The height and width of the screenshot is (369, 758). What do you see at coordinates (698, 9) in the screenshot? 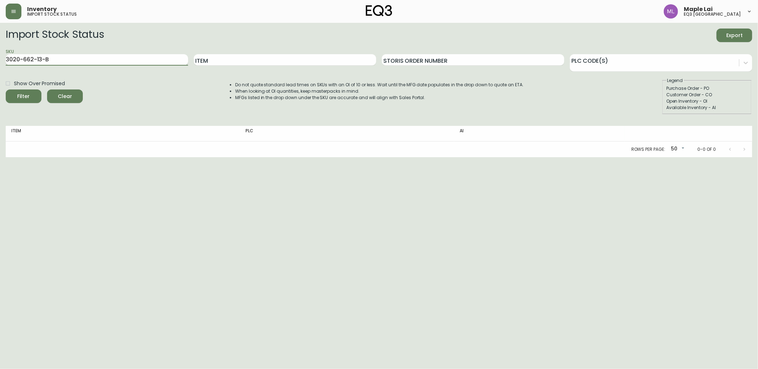
I see `span: Maple Lai` at bounding box center [698, 9].